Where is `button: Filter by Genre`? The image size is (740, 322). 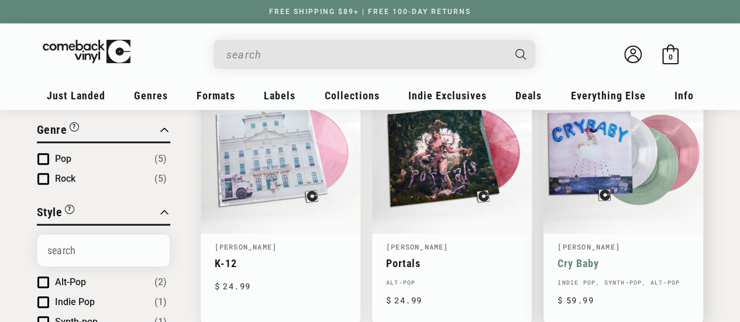 button: Filter by Genre is located at coordinates (58, 131).